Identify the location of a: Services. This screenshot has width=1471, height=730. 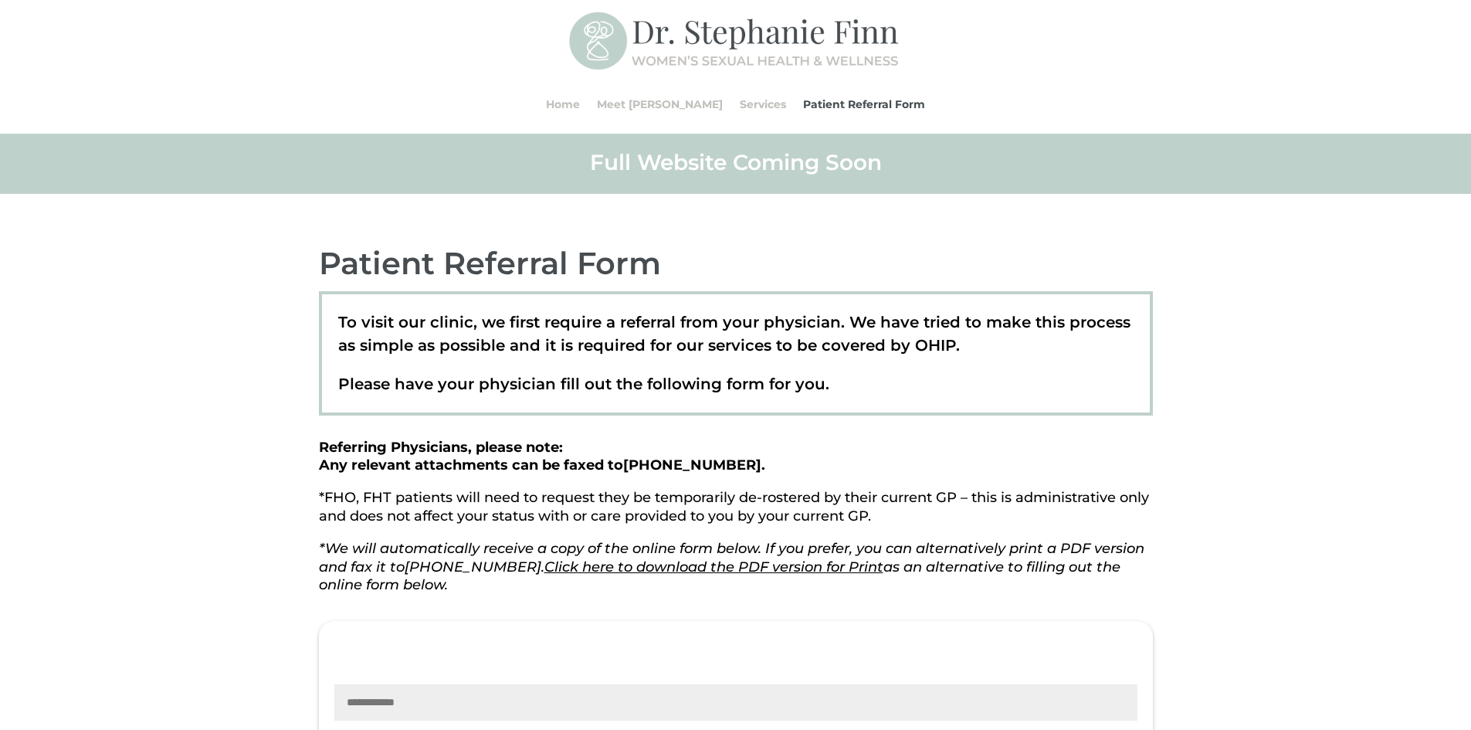
(763, 104).